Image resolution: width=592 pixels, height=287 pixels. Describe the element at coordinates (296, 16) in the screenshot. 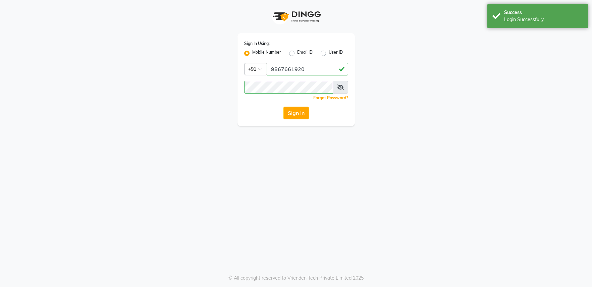

I see `img: logo1.svg` at that location.